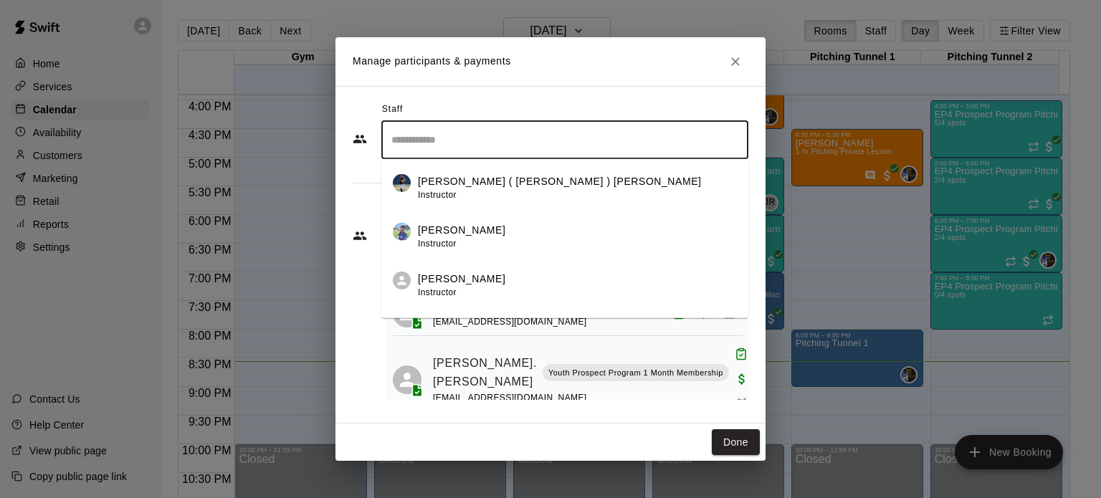  What do you see at coordinates (565, 140) in the screenshot?
I see `div: Search staff` at bounding box center [565, 140].